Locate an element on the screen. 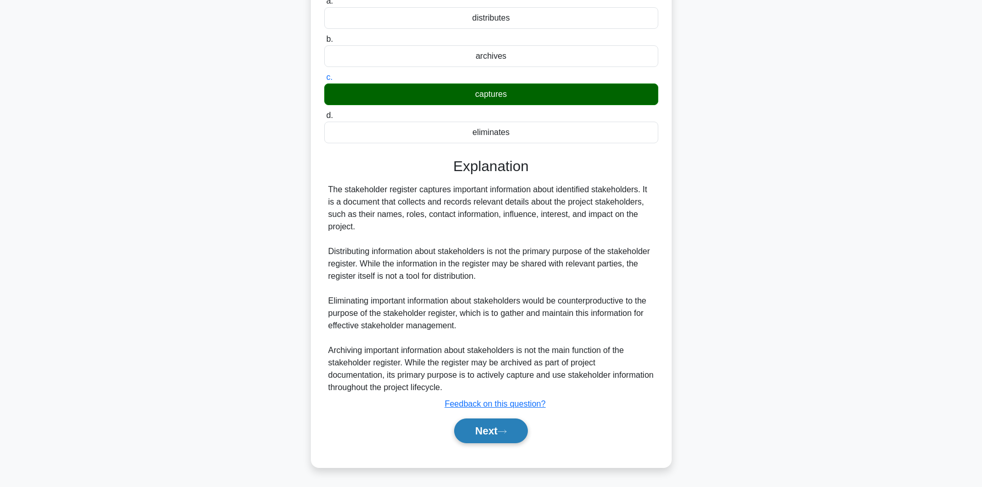 The width and height of the screenshot is (982, 487). div: archives is located at coordinates (491, 56).